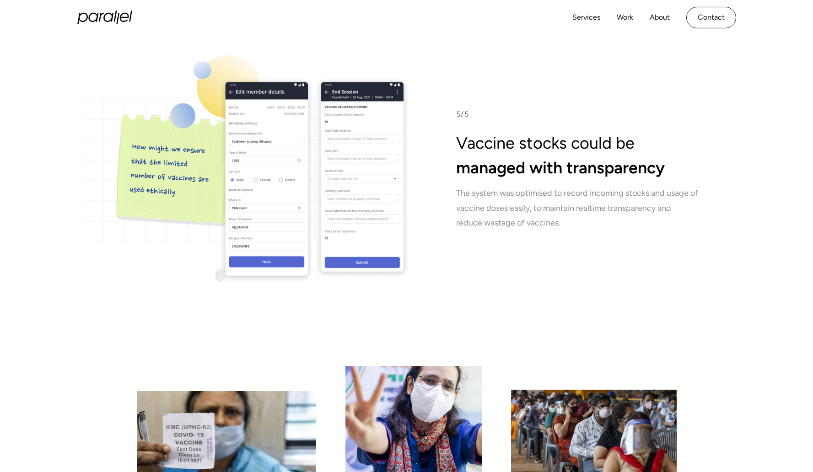  What do you see at coordinates (577, 208) in the screenshot?
I see `p: The system was optimised to record incoming stocks and usage of vaccine doses easily, to maintain...` at bounding box center [577, 208].